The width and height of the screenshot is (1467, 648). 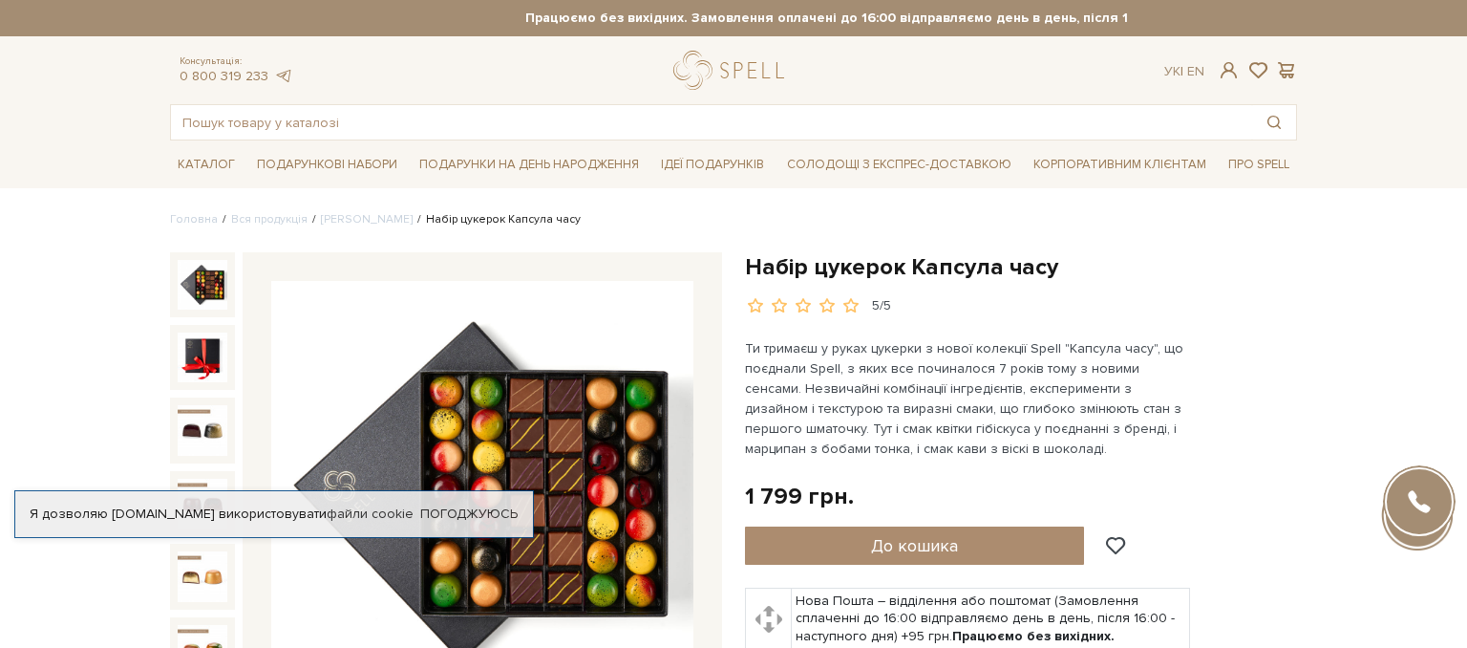 What do you see at coordinates (327, 164) in the screenshot?
I see `span: Подарункові набори` at bounding box center [327, 164].